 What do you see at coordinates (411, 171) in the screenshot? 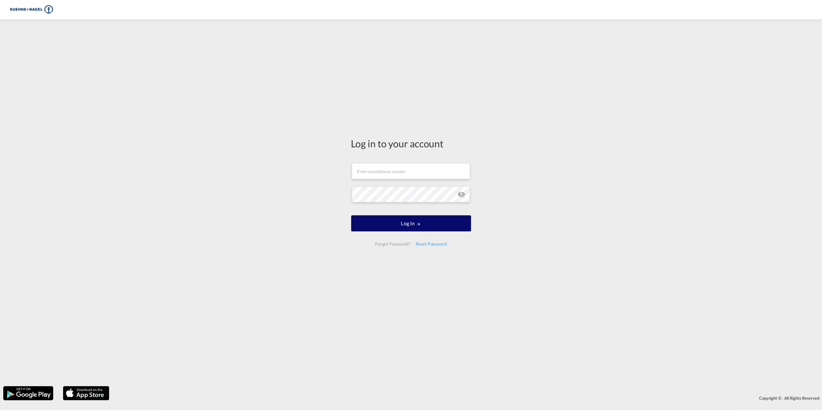
I see `input: Enter email/phone number` at bounding box center [411, 171].